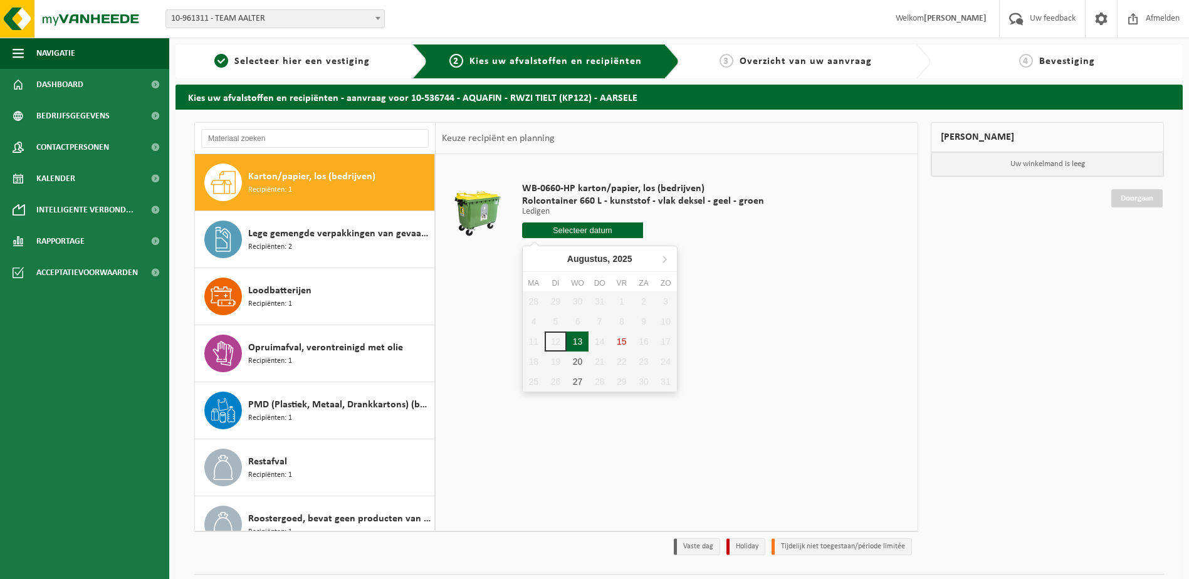 The image size is (1189, 579). What do you see at coordinates (665, 283) in the screenshot?
I see `div: zo` at bounding box center [665, 283].